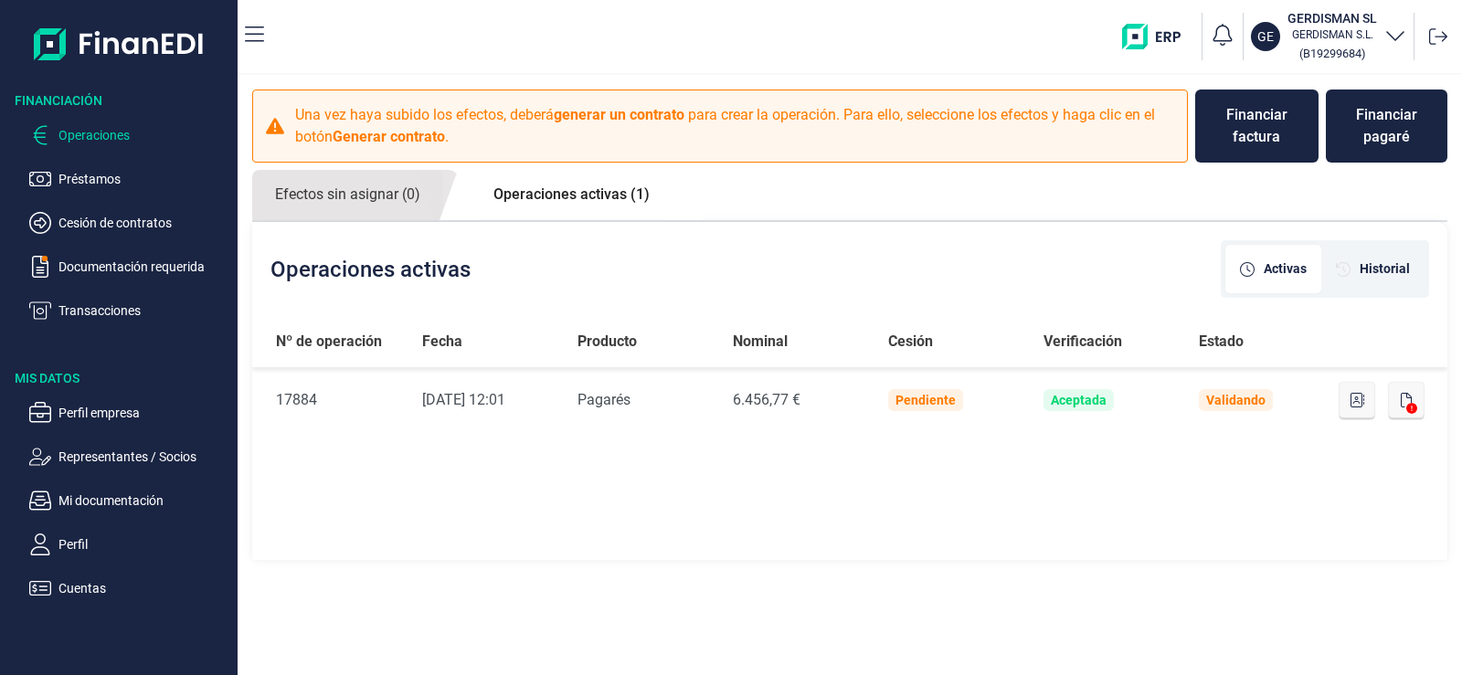 The height and width of the screenshot is (675, 1462). I want to click on button: GEGERDISMAN SLGERDISMAN S.L.(B19299684), so click(1329, 37).